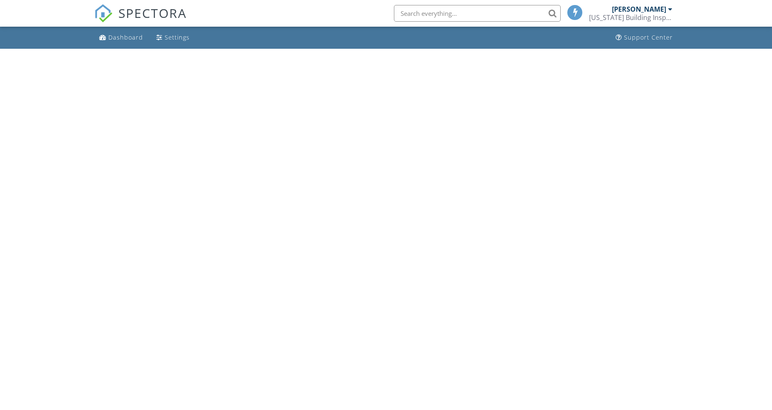  Describe the element at coordinates (644, 38) in the screenshot. I see `a: Support Center` at that location.